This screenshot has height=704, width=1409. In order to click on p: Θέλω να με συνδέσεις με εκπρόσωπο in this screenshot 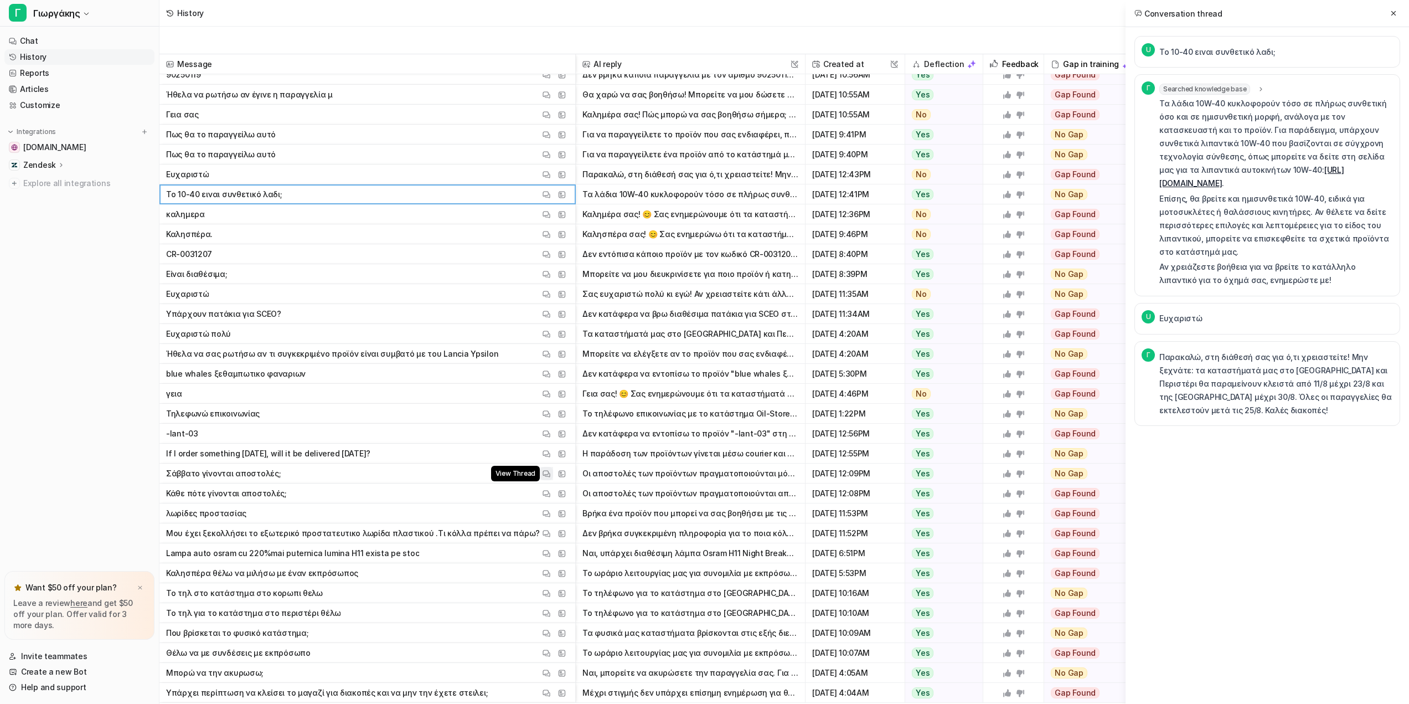, I will do `click(238, 653)`.